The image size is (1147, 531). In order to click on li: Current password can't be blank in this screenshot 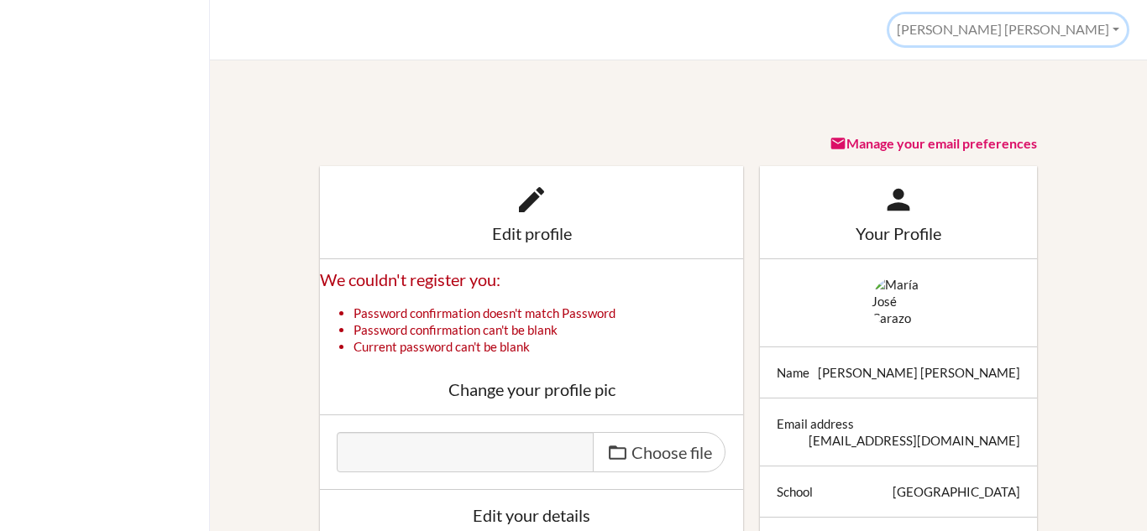, I will do `click(548, 347)`.